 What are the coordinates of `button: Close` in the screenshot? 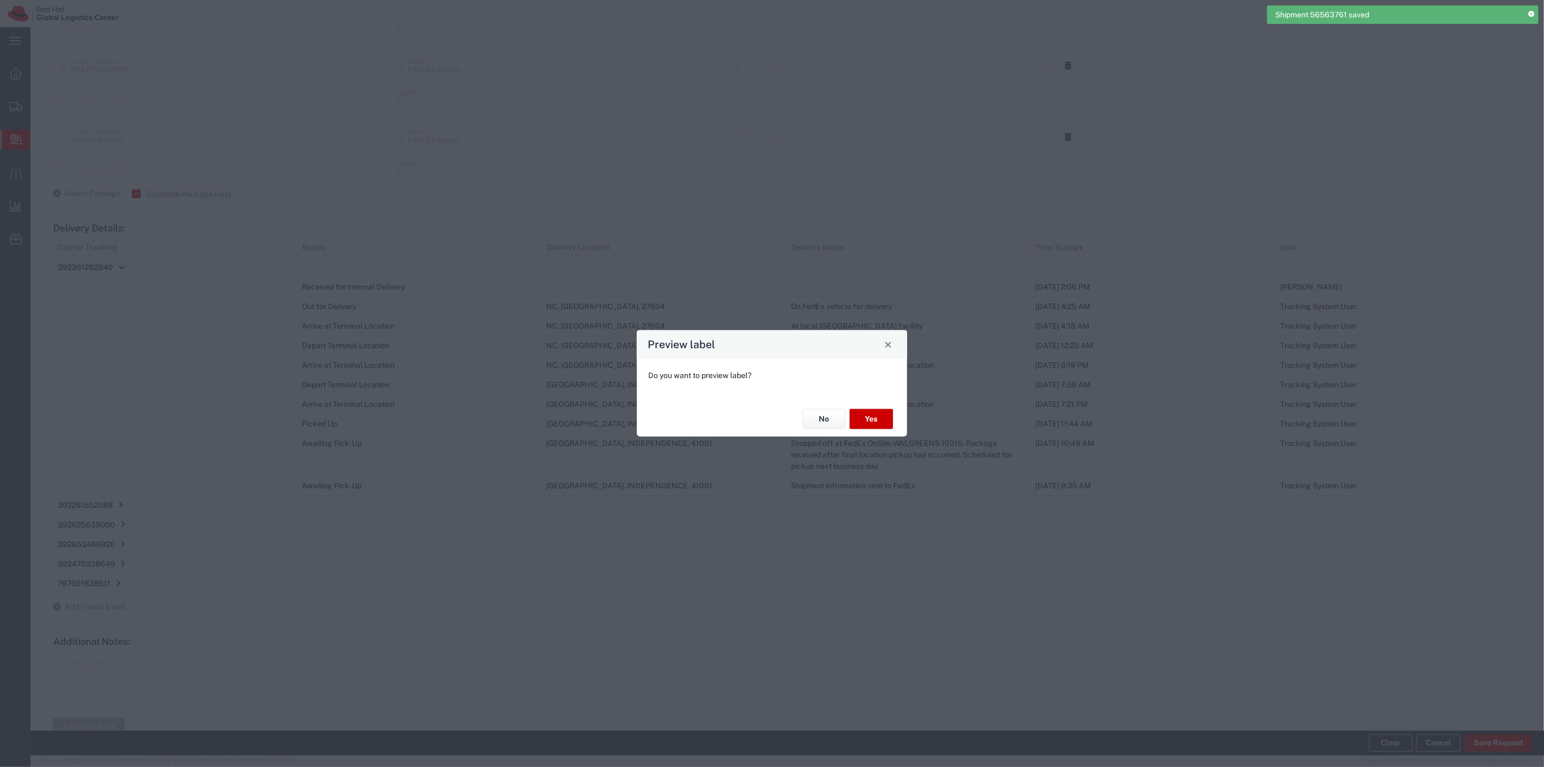 It's located at (888, 344).